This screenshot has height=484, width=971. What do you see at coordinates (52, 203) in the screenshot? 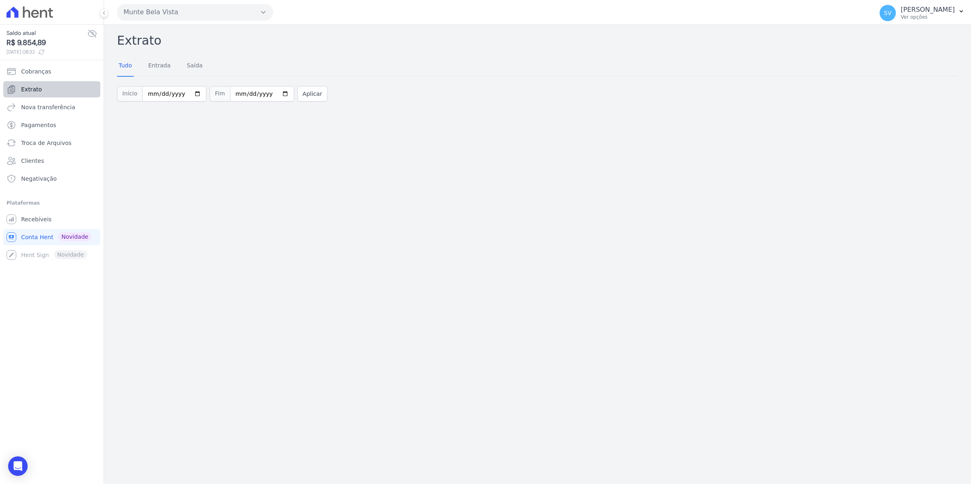
I see `div: Plataformas` at bounding box center [52, 203].